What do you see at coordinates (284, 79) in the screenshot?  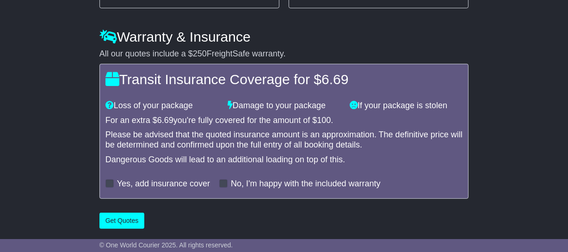 I see `h4: Transit Insurance Coverage for $` at bounding box center [284, 79].